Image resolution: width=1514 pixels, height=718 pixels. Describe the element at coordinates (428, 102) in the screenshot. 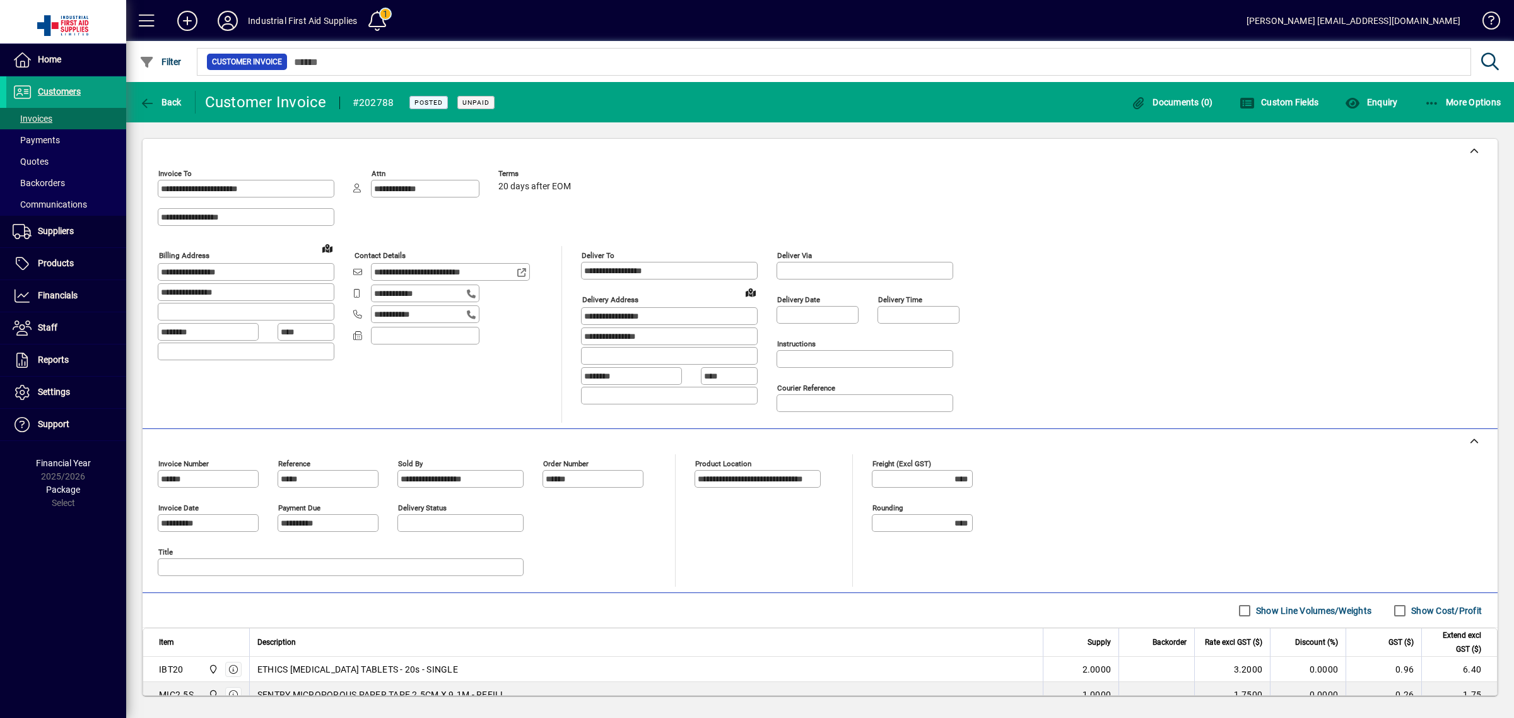

I see `span: Posted` at that location.